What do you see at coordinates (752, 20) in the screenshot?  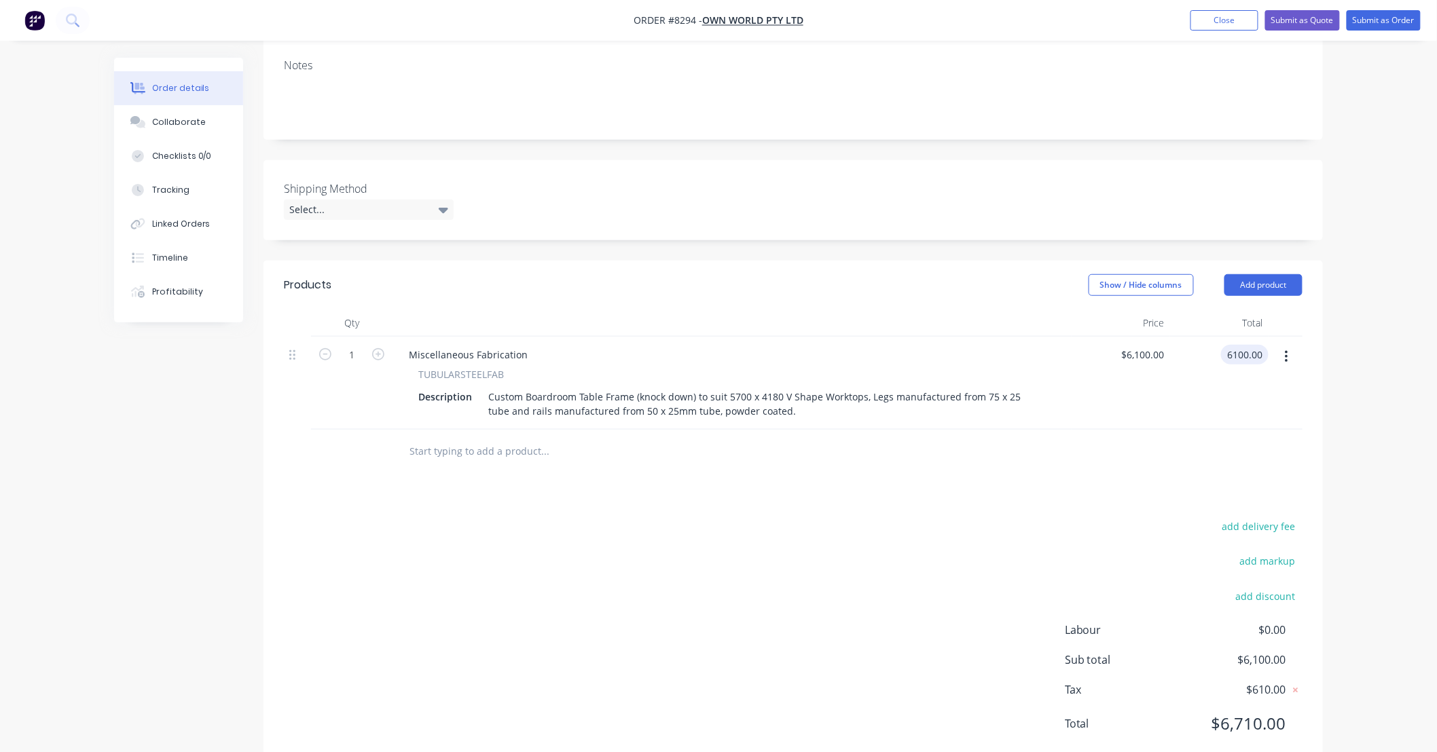 I see `span: Own World Pty Ltd` at bounding box center [752, 20].